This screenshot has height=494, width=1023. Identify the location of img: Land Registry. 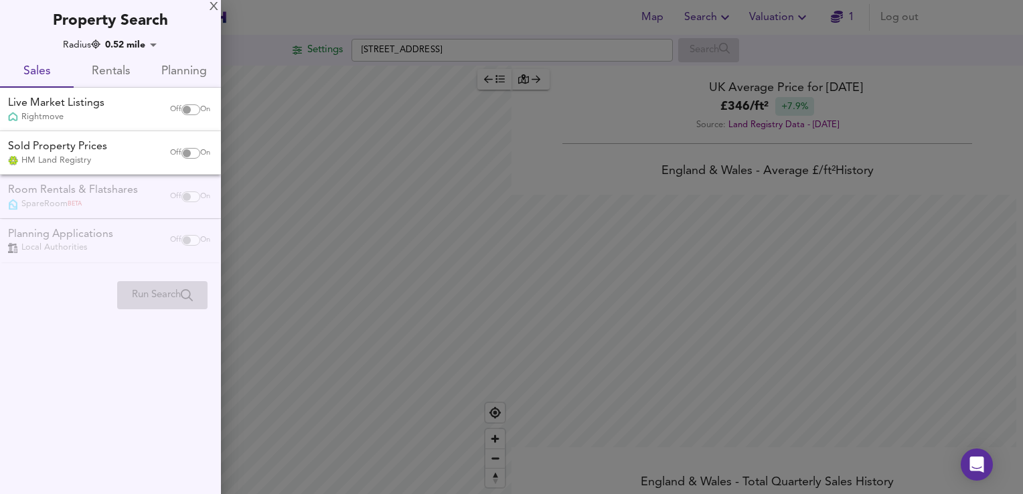
(13, 161).